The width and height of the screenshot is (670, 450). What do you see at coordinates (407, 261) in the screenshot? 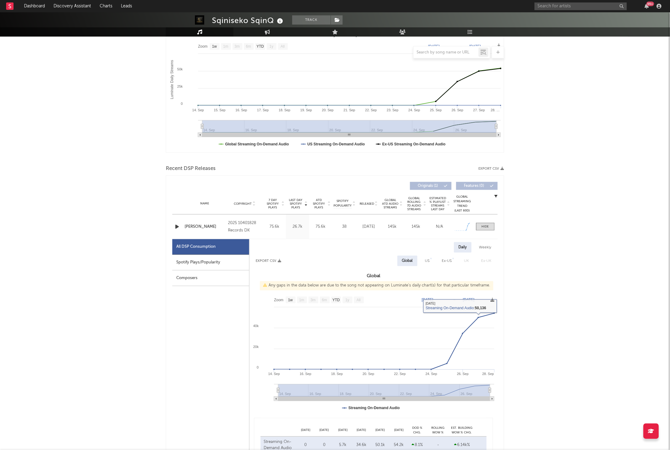
I see `div: Global` at bounding box center [407, 261].